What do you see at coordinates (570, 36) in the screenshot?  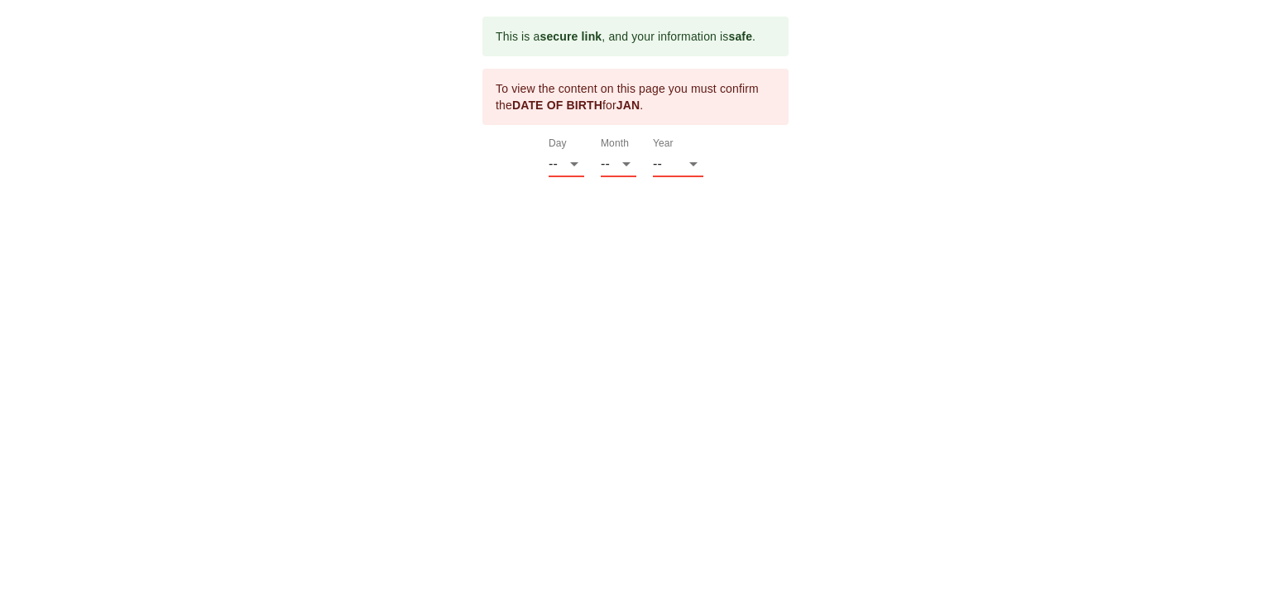 I see `b: secure link` at bounding box center [570, 36].